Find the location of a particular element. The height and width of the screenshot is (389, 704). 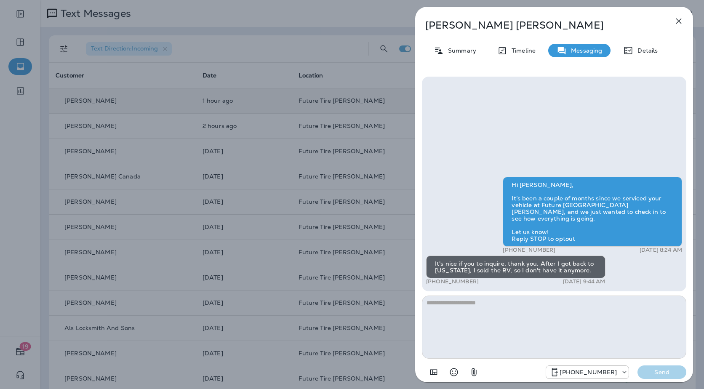

p: Details is located at coordinates (645, 50).